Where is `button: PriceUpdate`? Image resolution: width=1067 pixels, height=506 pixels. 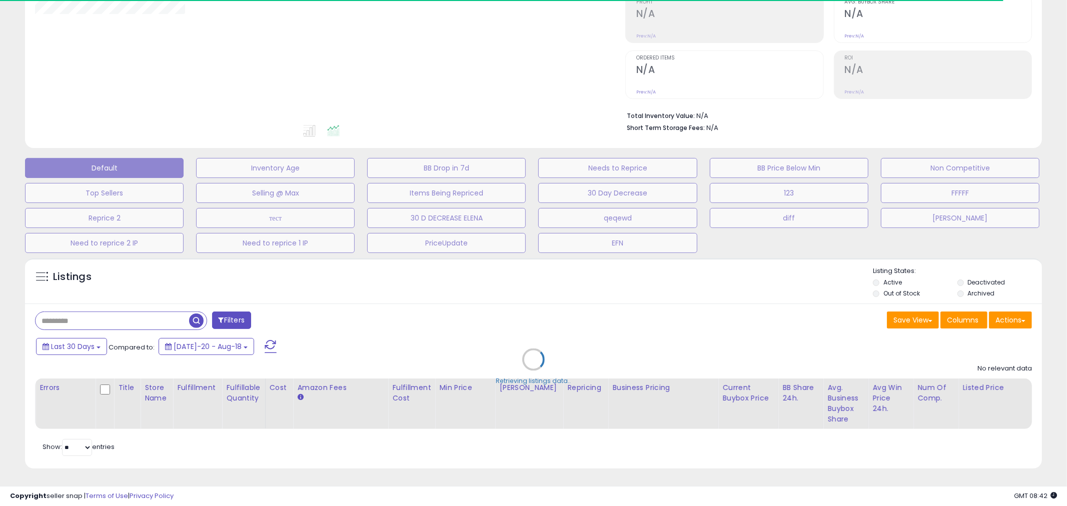
button: PriceUpdate is located at coordinates (446, 243).